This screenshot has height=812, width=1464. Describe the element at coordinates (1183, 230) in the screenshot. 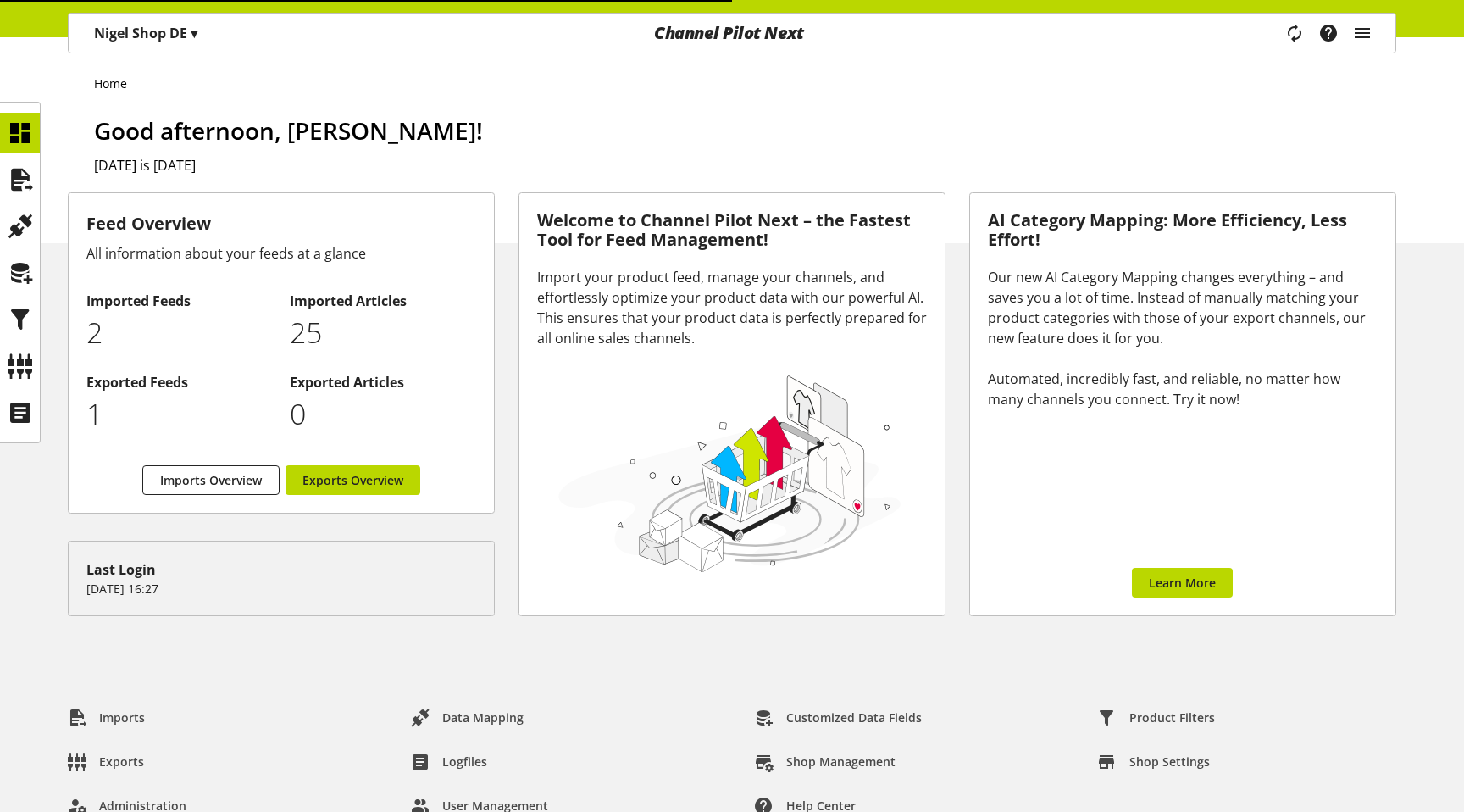

I see `h3: AI Category Mapping: More Efficiency, Less Effort!` at that location.